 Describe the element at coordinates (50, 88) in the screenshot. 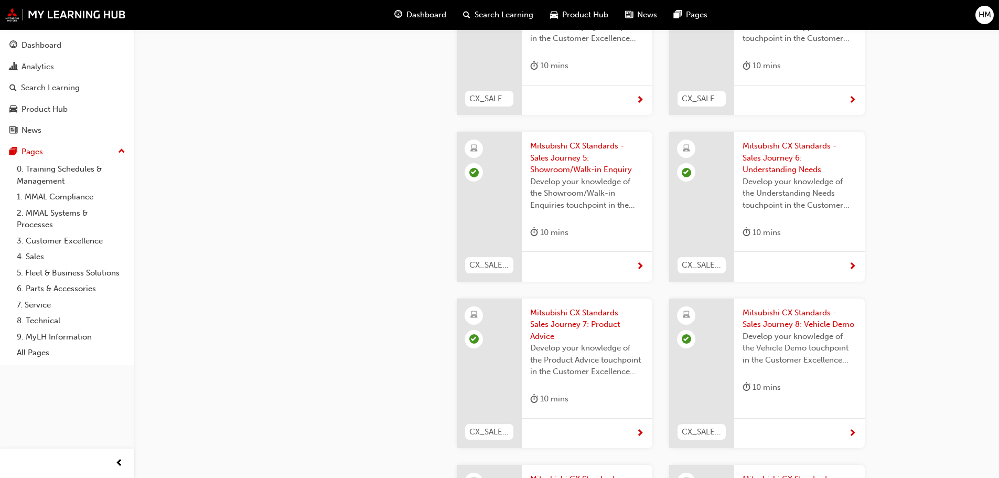

I see `div: Search Learning` at that location.